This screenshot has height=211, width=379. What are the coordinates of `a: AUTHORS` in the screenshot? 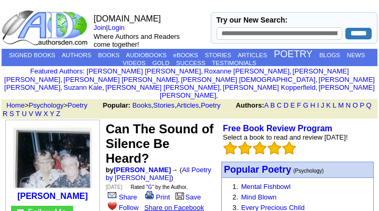 It's located at (76, 55).